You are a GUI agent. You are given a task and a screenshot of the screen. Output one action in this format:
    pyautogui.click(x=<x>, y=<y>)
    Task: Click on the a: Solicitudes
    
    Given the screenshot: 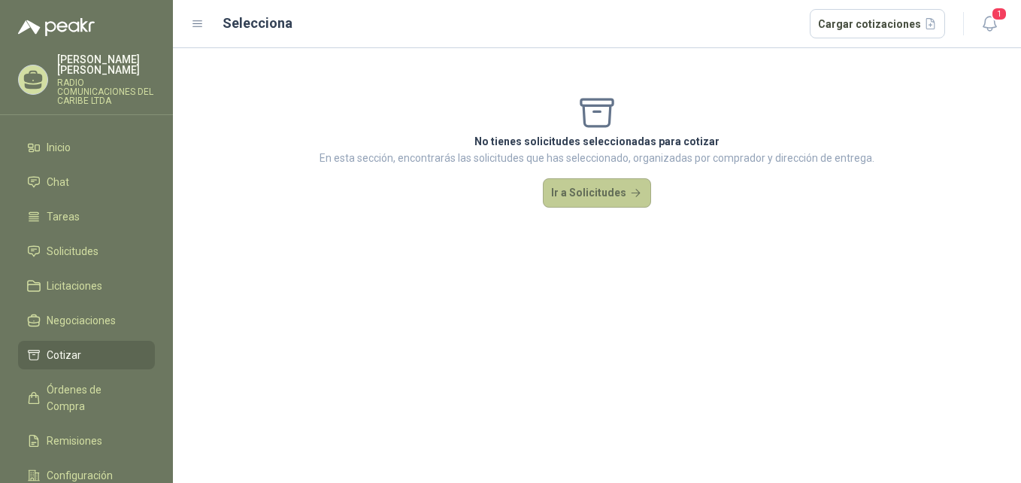 What is the action you would take?
    pyautogui.click(x=86, y=251)
    